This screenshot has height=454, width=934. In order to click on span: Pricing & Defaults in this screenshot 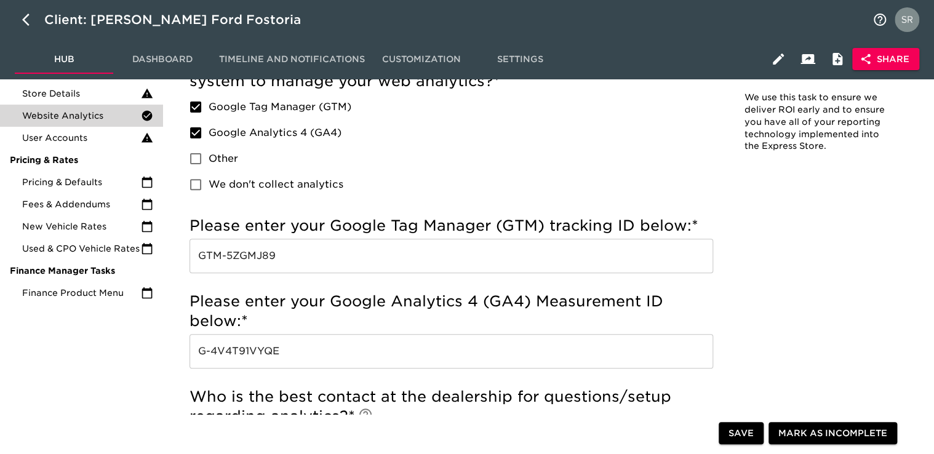, I will do `click(81, 182)`.